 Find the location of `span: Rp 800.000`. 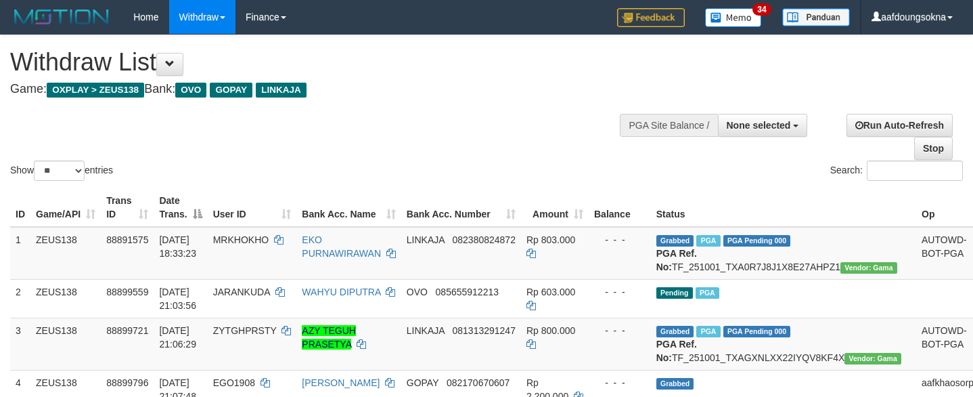

span: Rp 800.000 is located at coordinates (551, 330).